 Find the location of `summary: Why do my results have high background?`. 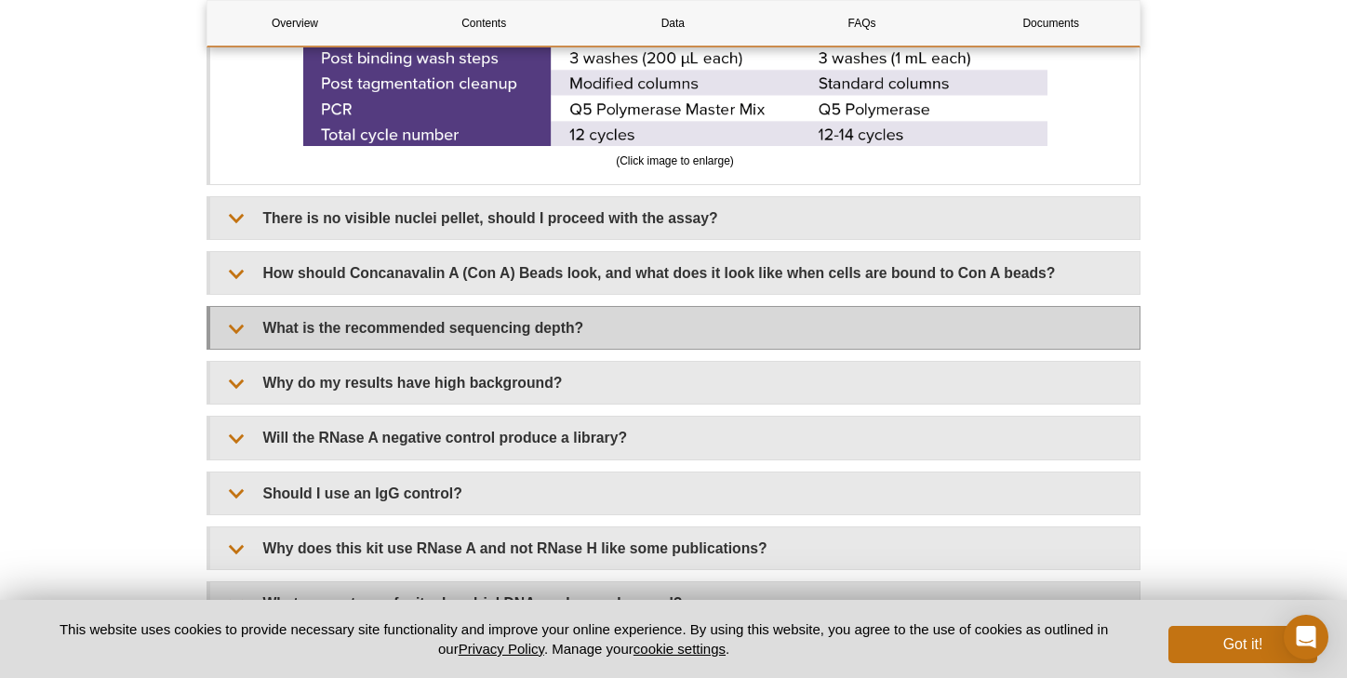

summary: Why do my results have high background? is located at coordinates (675, 382).